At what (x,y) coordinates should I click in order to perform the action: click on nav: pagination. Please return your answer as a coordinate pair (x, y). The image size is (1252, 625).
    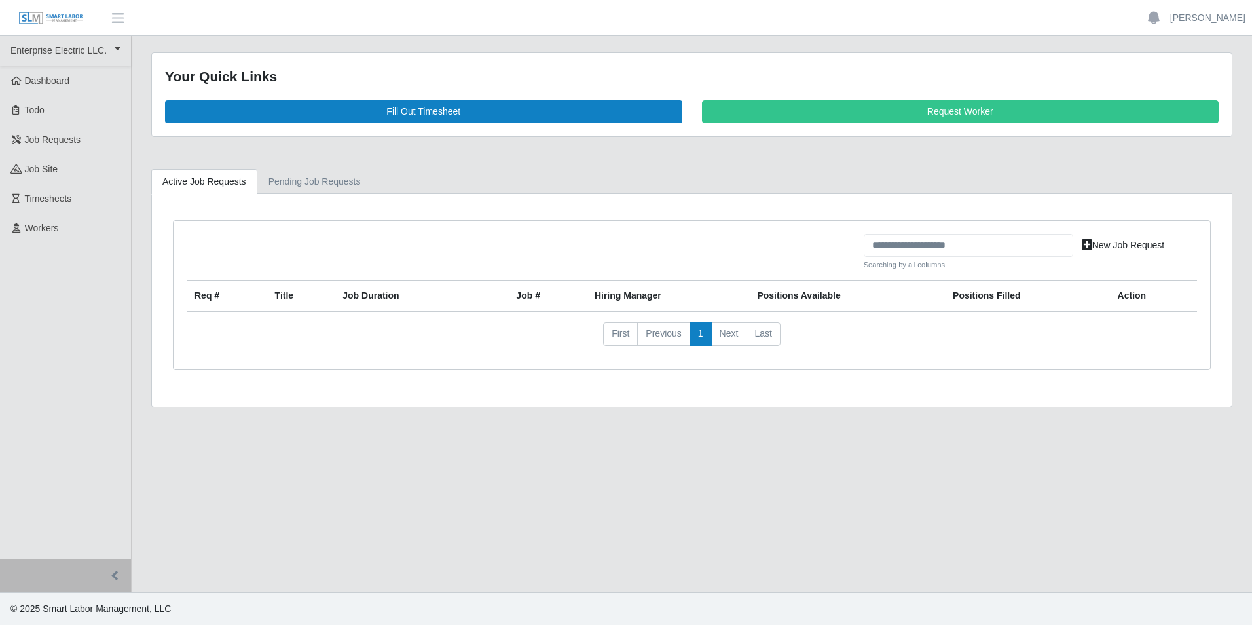
    Looking at the image, I should click on (692, 339).